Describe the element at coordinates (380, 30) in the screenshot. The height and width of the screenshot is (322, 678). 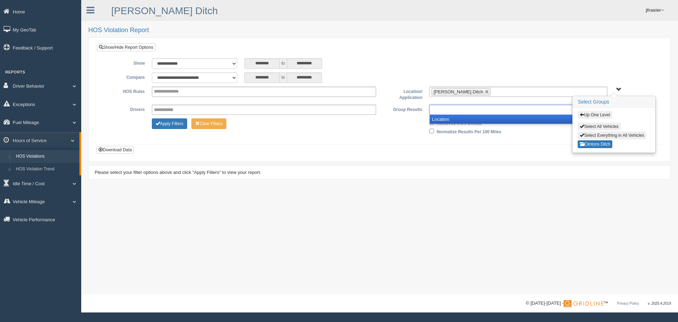
I see `h2: HOS Violation Report` at that location.